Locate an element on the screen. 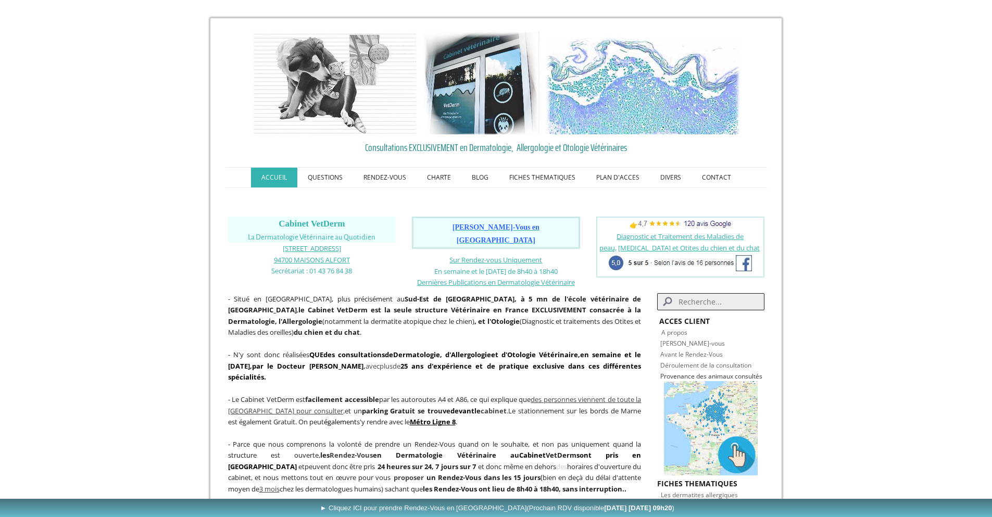 Image resolution: width=992 pixels, height=517 pixels. span: plus is located at coordinates (386, 366).